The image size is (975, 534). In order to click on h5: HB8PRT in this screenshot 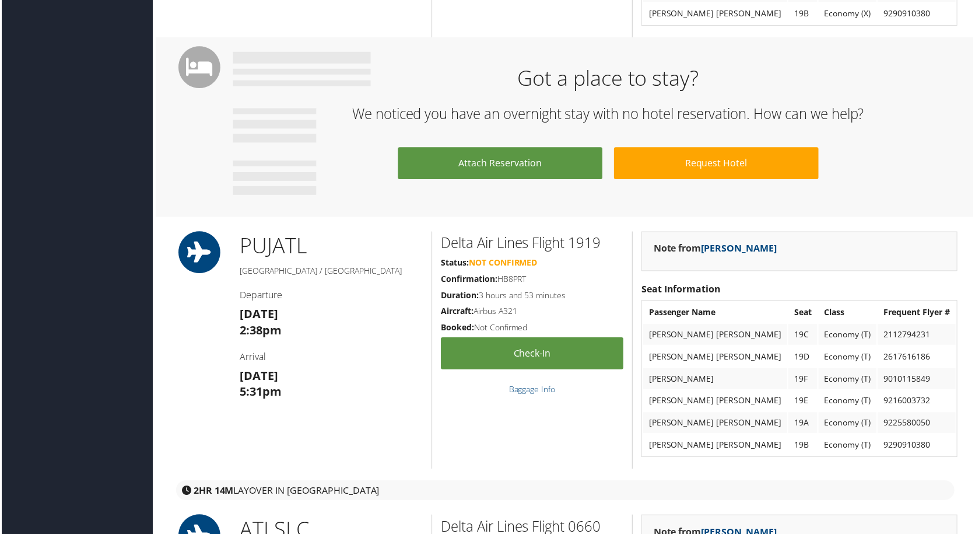, I will do `click(533, 280)`.